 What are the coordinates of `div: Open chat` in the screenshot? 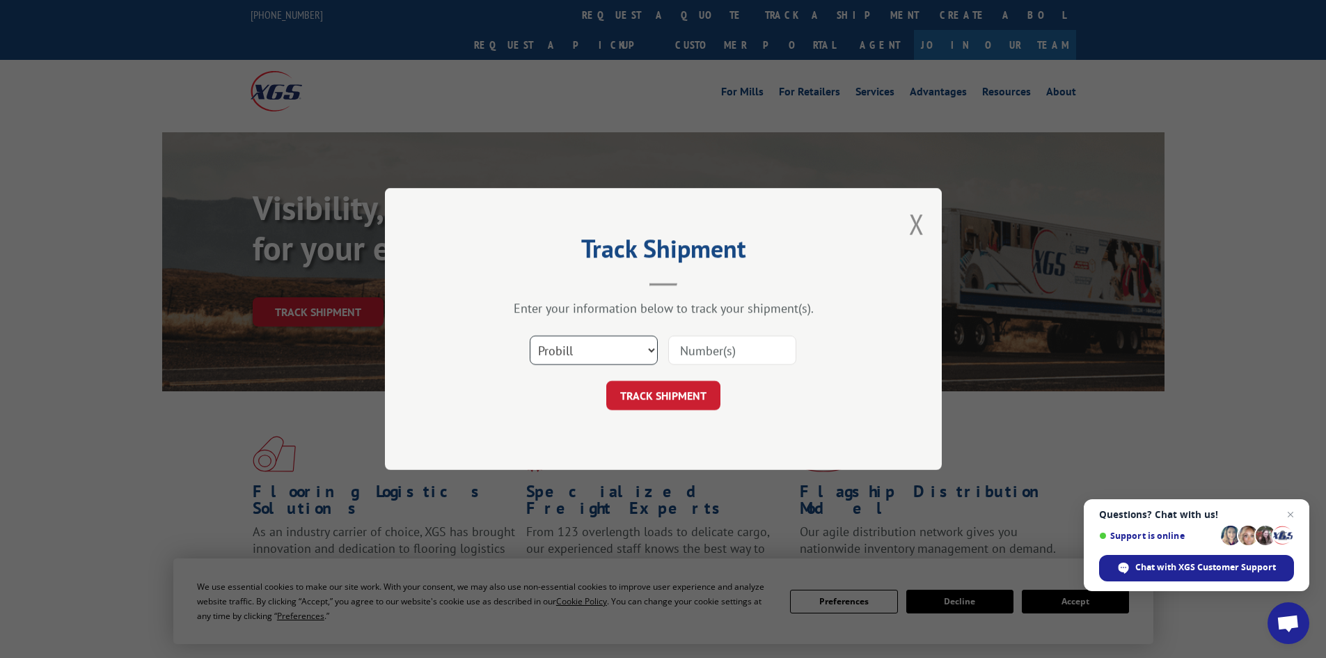 It's located at (1288, 623).